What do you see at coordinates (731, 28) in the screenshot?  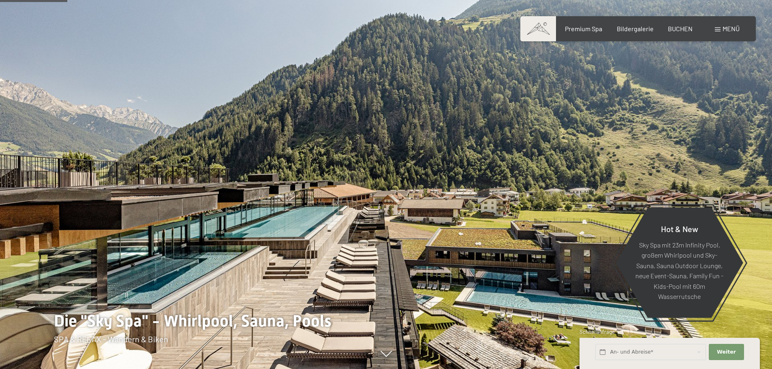 I see `span: Menü` at bounding box center [731, 28].